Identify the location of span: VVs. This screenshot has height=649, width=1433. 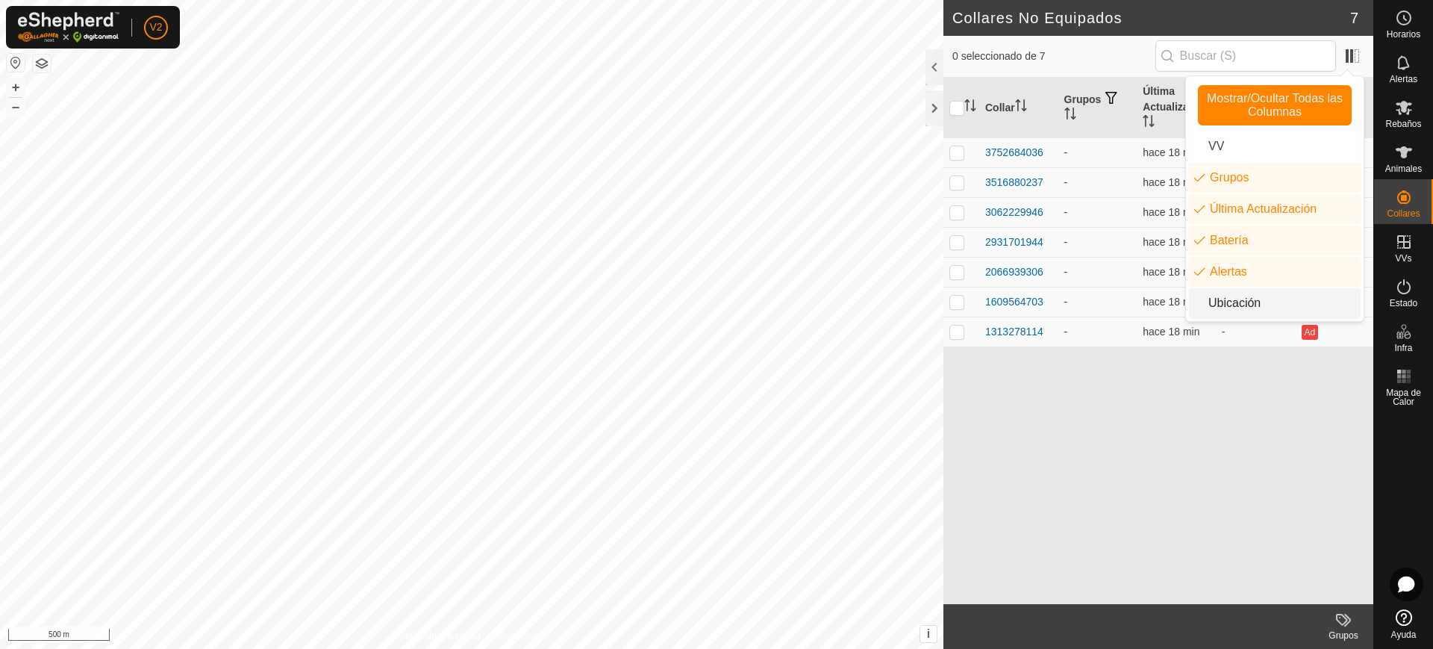
(1403, 258).